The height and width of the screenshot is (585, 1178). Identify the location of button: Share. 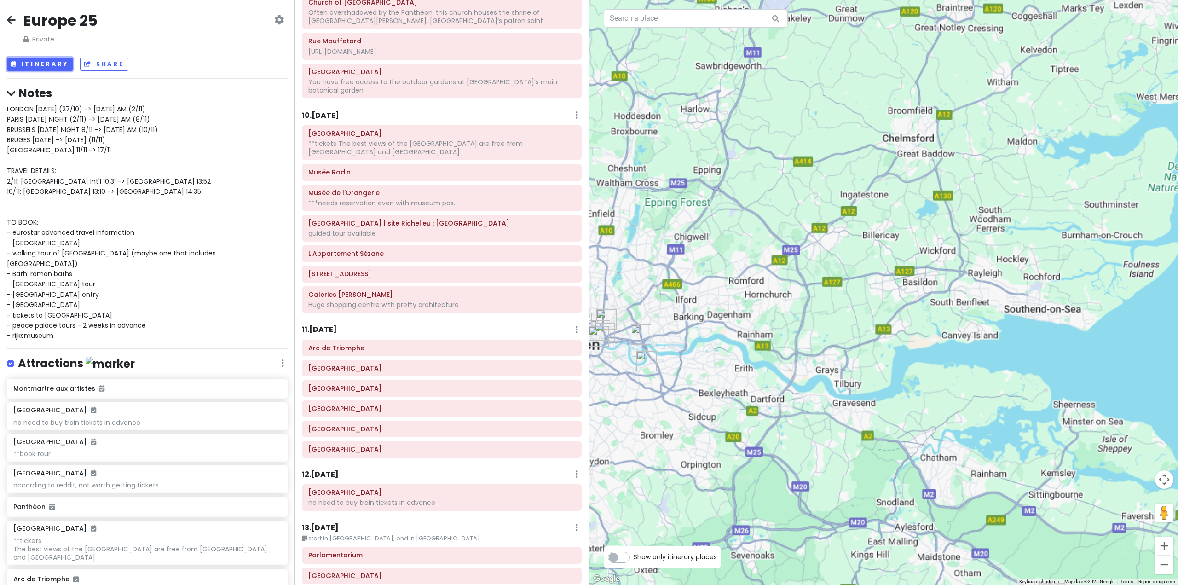
(104, 64).